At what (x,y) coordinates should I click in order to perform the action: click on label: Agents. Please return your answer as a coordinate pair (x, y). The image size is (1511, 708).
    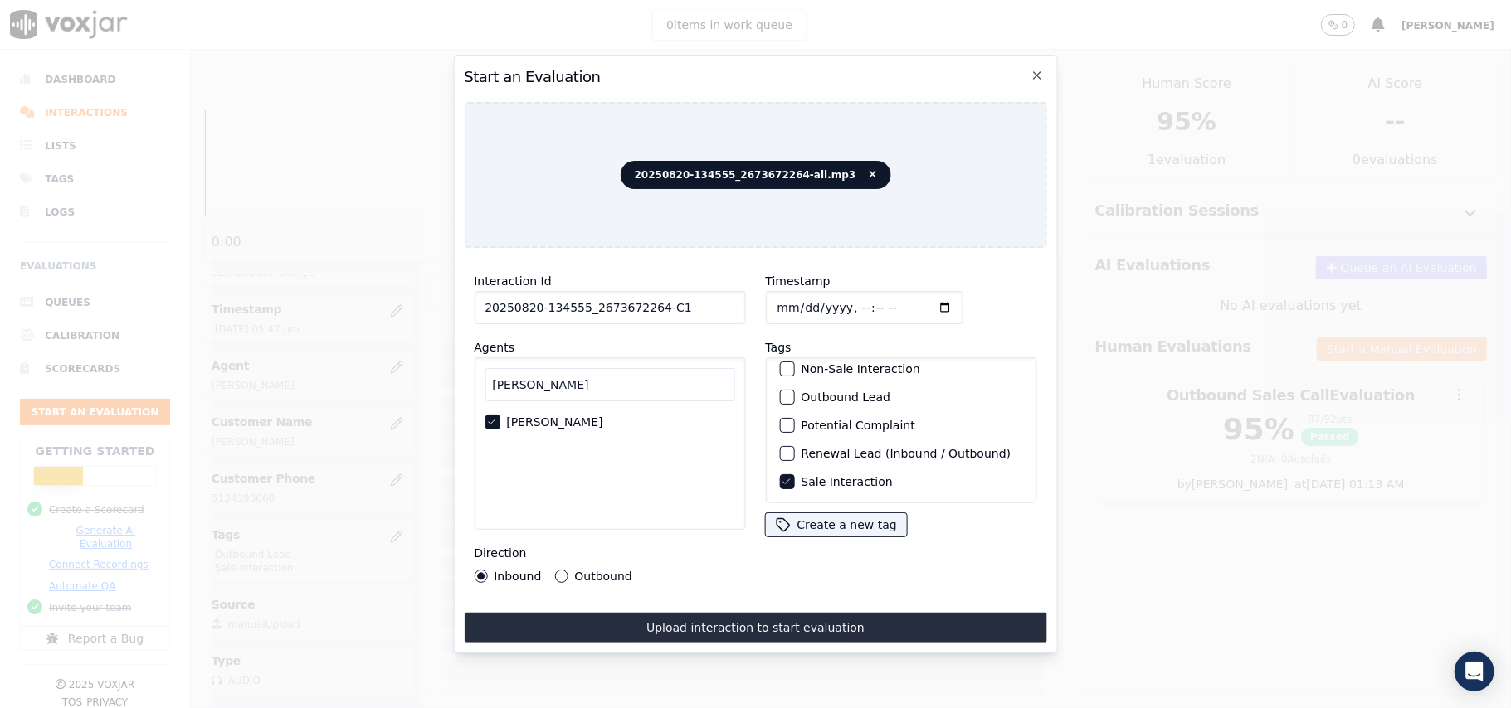
    Looking at the image, I should click on (494, 348).